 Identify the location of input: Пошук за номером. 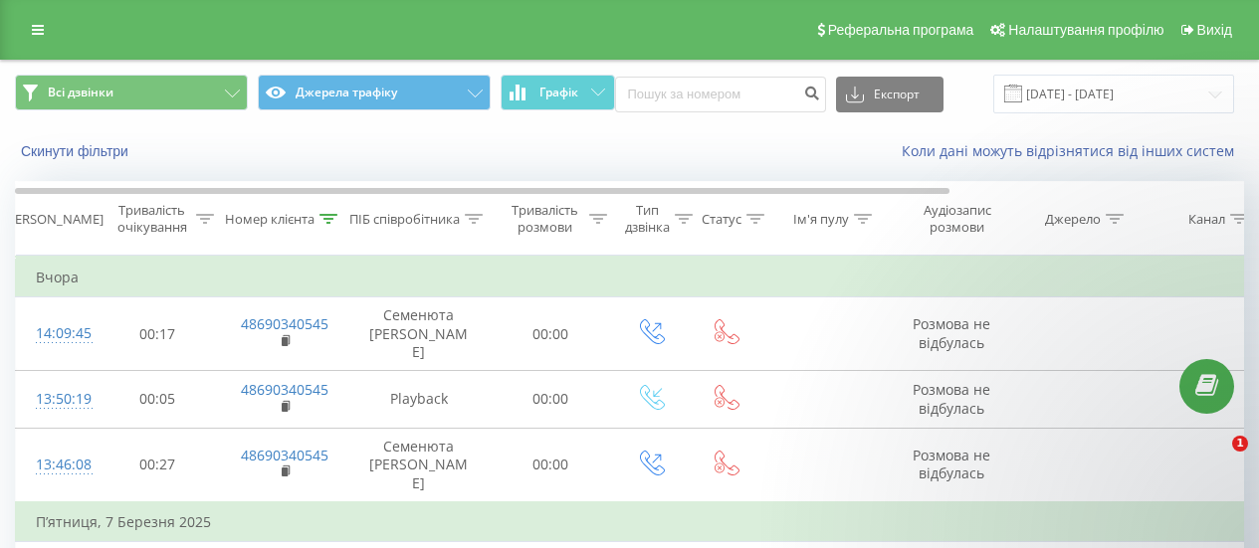
(721, 95).